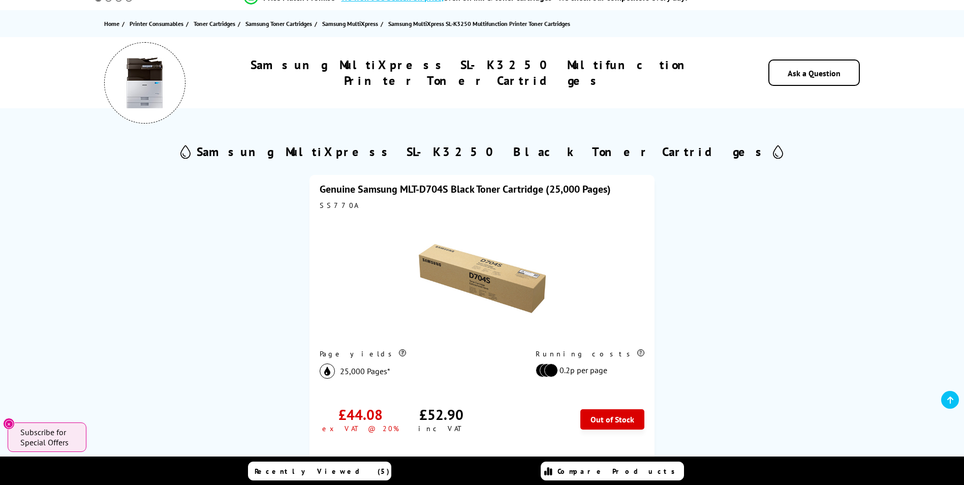 The image size is (964, 485). I want to click on div: £52.90, so click(441, 414).